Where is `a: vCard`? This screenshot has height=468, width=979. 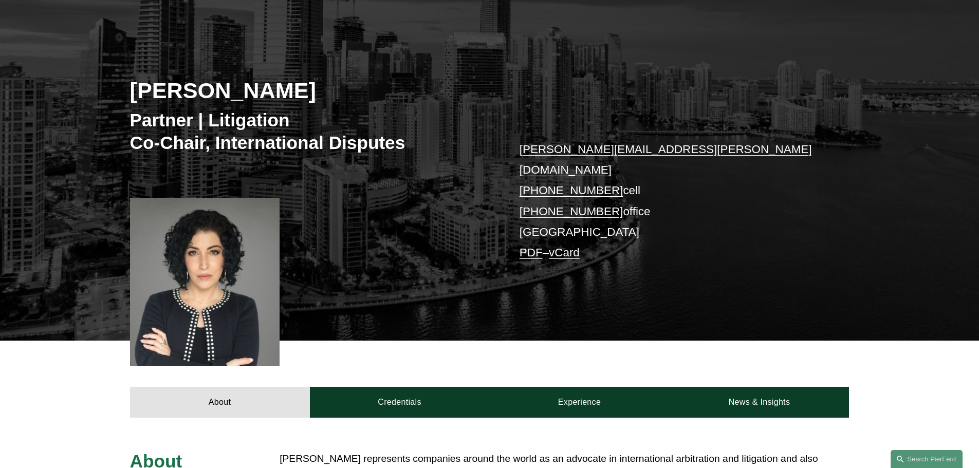
a: vCard is located at coordinates (565, 252).